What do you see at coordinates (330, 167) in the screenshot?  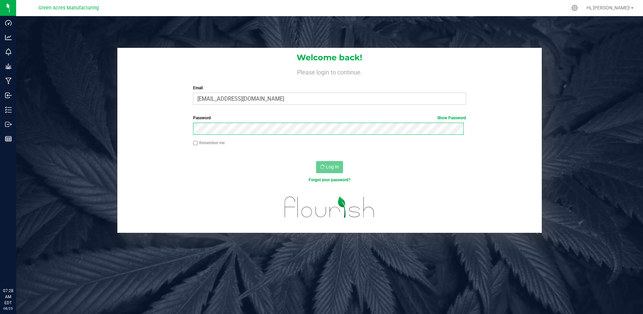 I see `button: Log In` at bounding box center [330, 167].